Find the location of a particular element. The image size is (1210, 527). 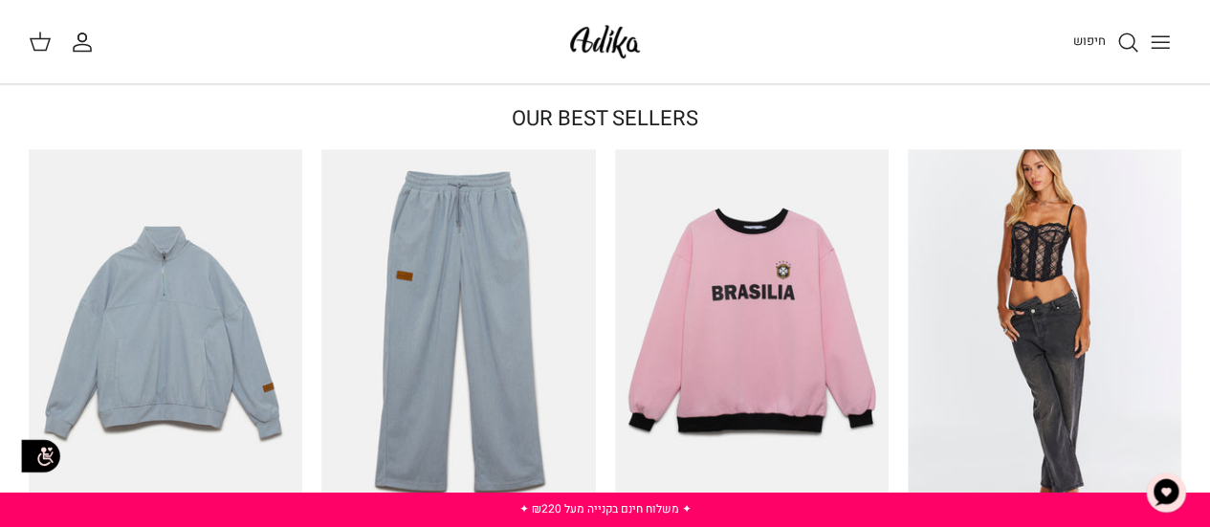

img: Adika IL is located at coordinates (605, 41).